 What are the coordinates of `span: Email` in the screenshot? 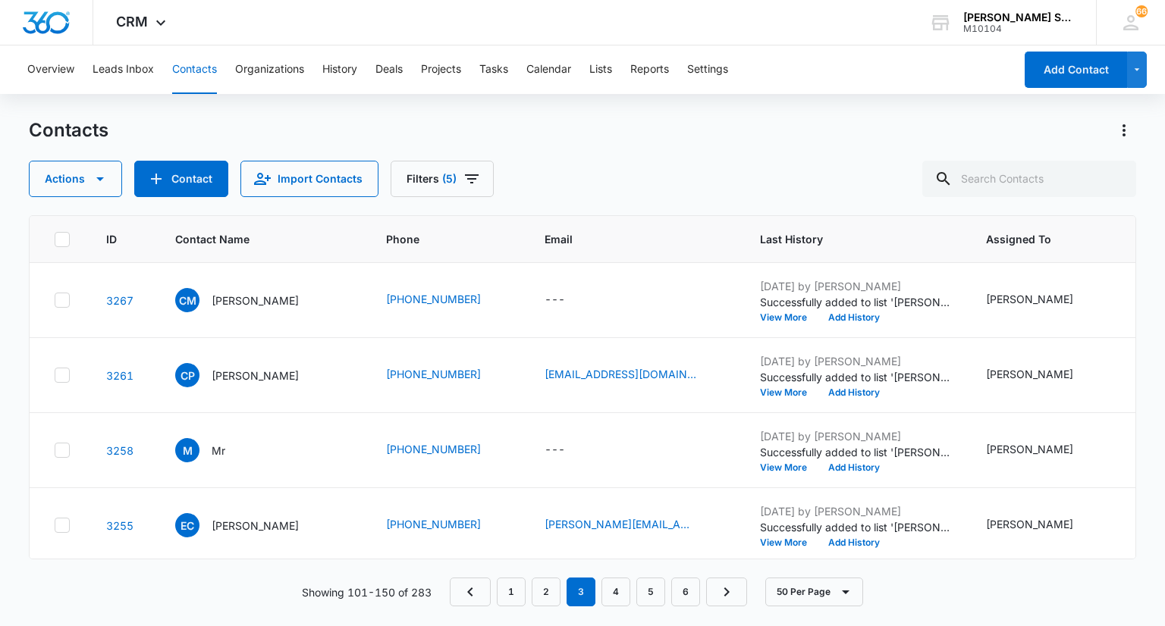 It's located at (622, 239).